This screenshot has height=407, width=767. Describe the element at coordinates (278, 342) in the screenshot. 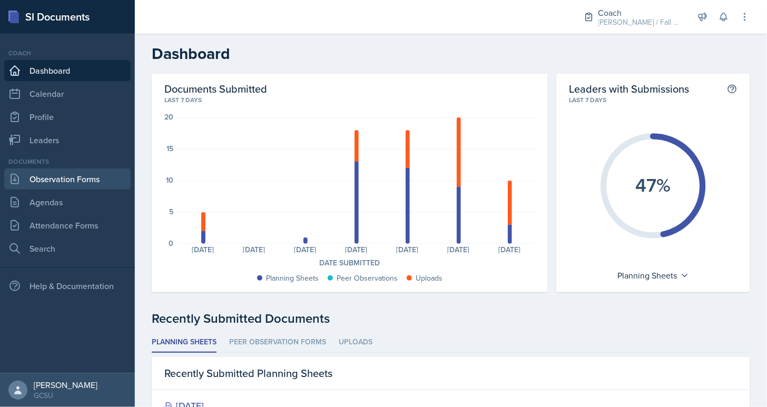

I see `li: Peer Observation Forms` at that location.